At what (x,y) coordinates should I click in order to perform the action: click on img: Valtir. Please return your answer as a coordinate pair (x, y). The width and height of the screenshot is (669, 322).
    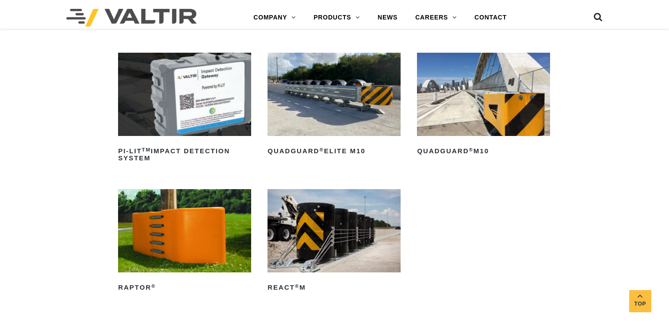
    Looking at the image, I should click on (131, 18).